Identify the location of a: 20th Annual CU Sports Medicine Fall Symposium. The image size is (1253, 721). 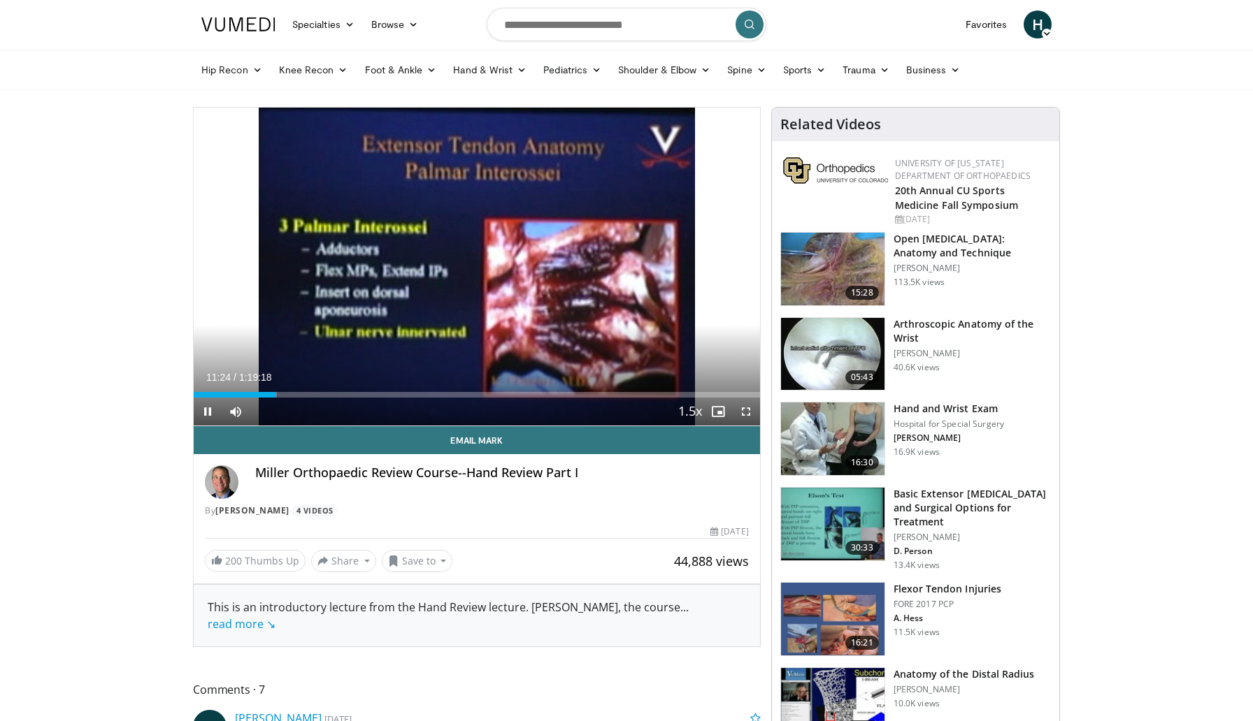
(956, 198).